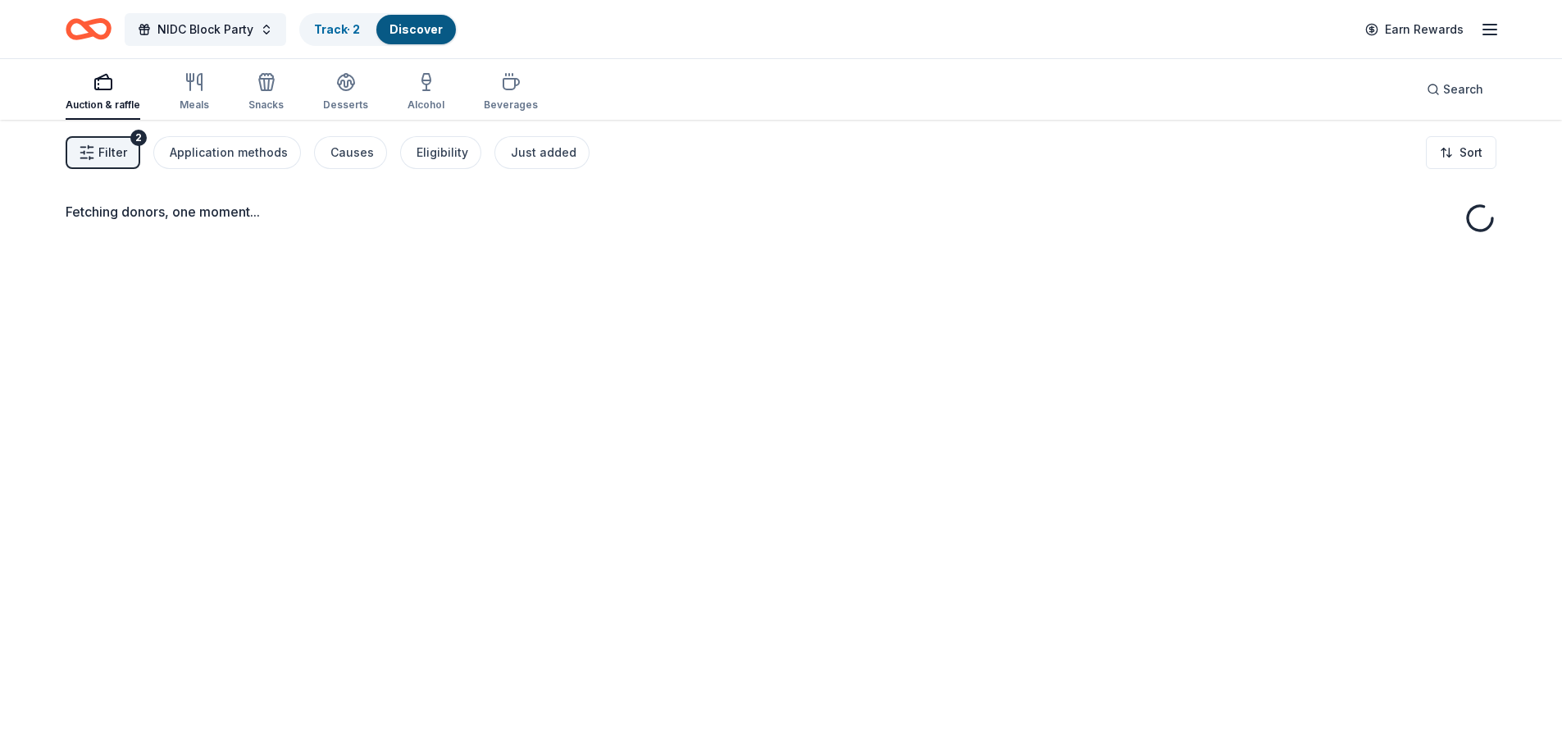 The width and height of the screenshot is (1562, 754). What do you see at coordinates (1455, 89) in the screenshot?
I see `button: Search` at bounding box center [1455, 89].